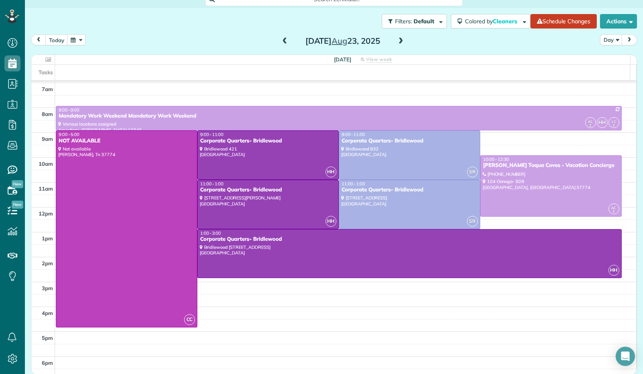 The height and width of the screenshot is (374, 643). I want to click on span: 10:00 - 12:30, so click(496, 159).